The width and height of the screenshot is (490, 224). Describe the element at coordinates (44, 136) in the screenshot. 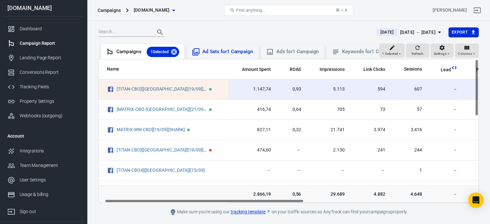

I see `li: Account` at that location.